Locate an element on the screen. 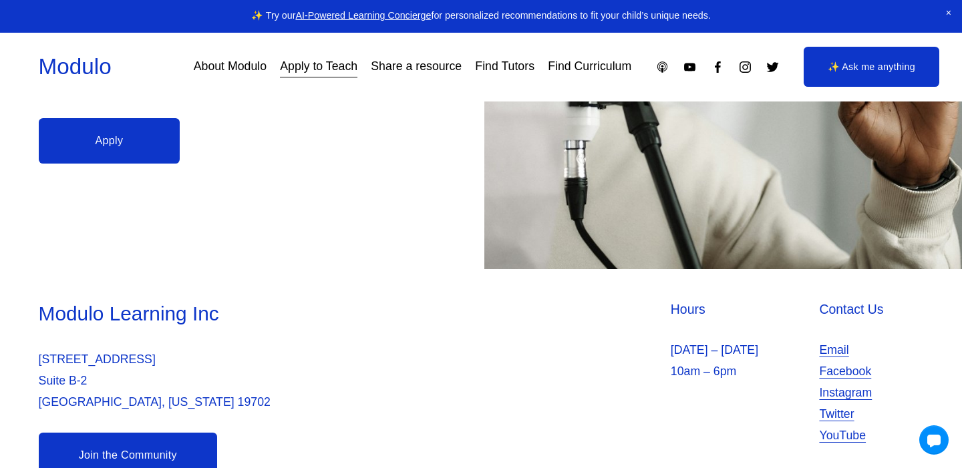 This screenshot has height=468, width=962. a: AI-Powered Learning Concierge is located at coordinates (363, 15).